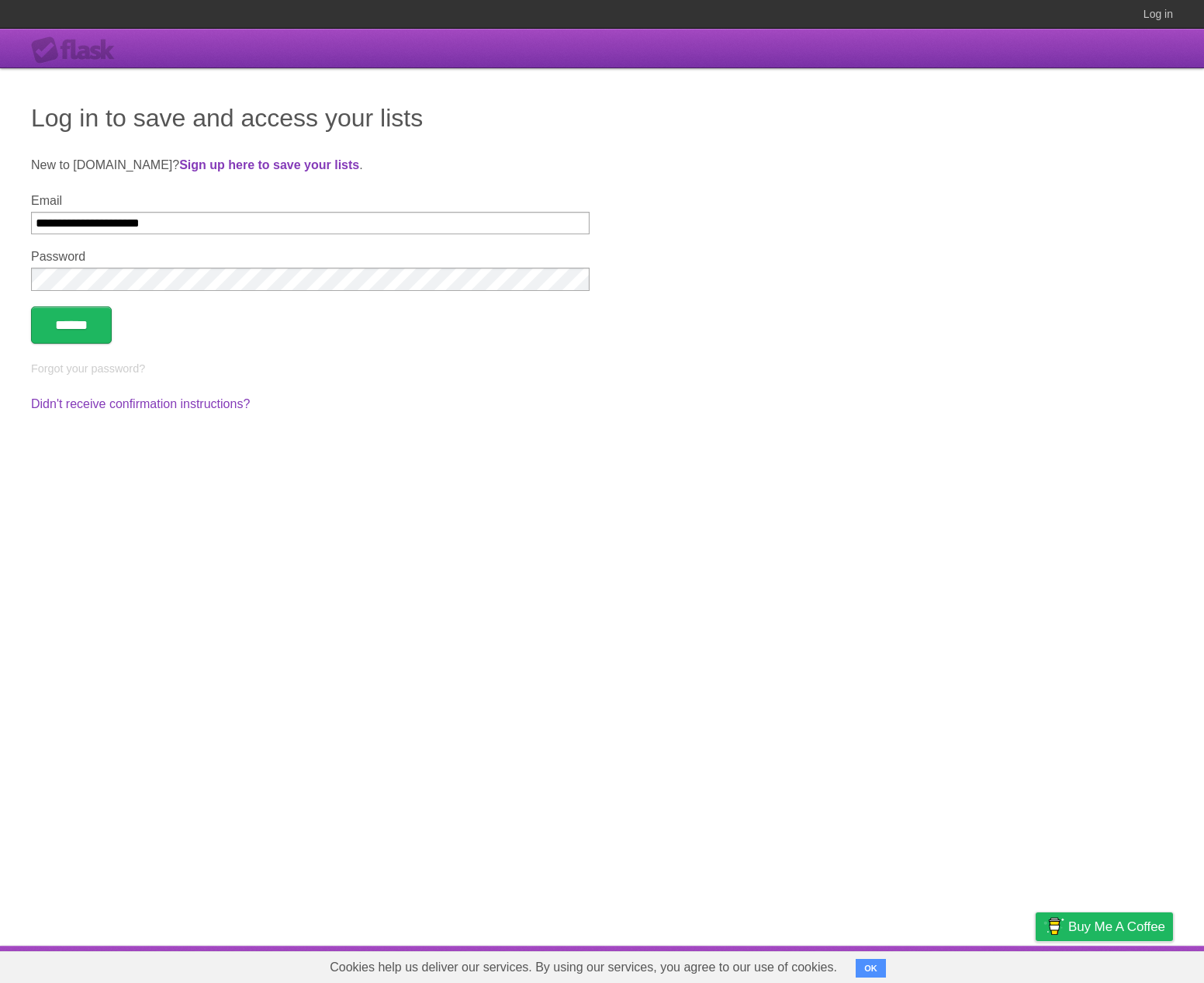 This screenshot has width=1204, height=983. I want to click on a: Terms, so click(980, 964).